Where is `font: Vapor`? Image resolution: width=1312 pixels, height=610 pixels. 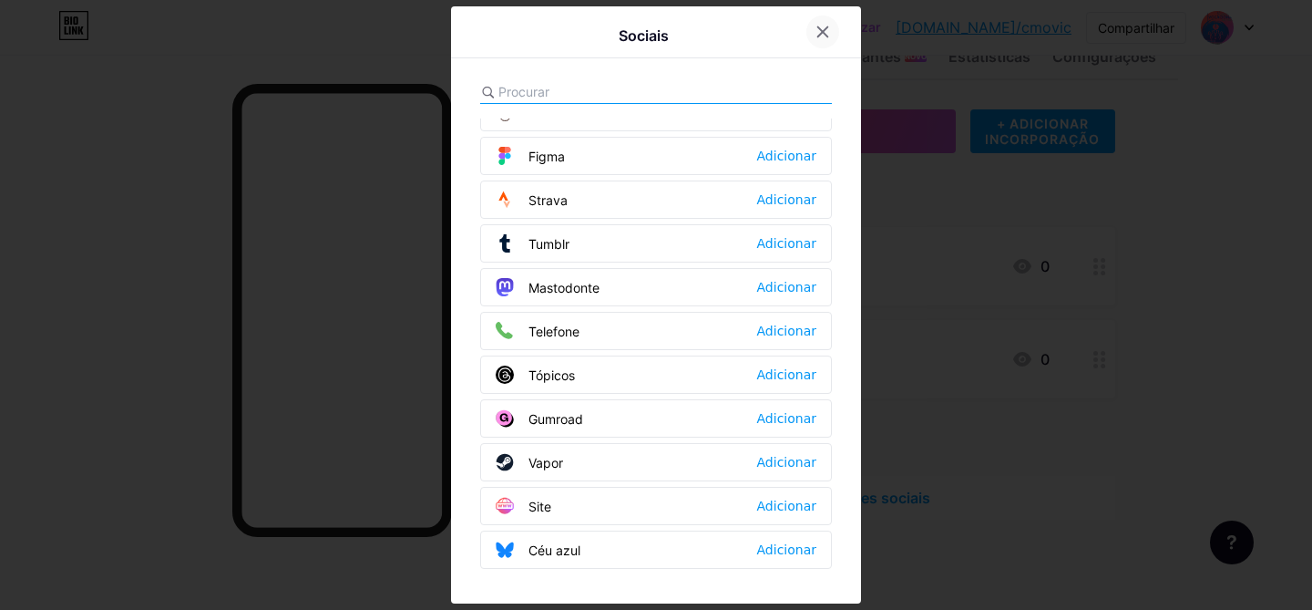
font: Vapor is located at coordinates (546, 462).